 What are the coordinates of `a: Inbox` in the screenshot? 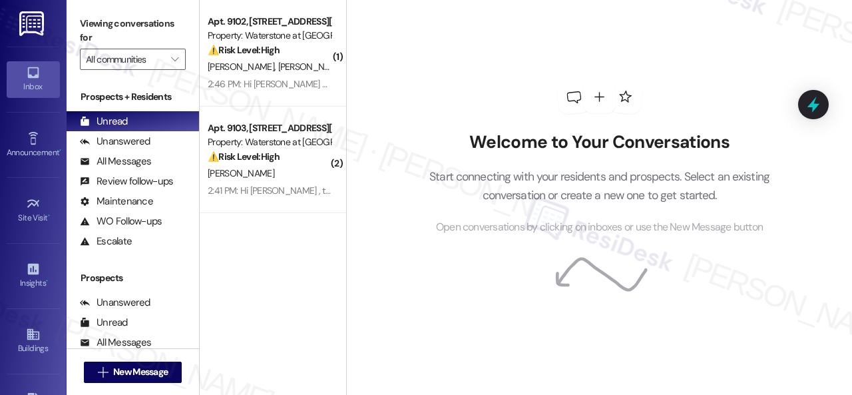 It's located at (33, 79).